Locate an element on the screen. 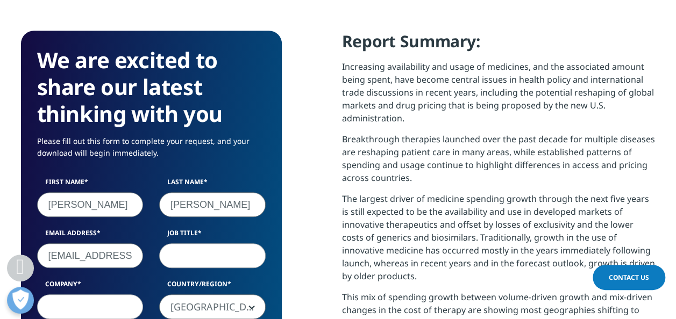  p: Increasing availability and usage of medicines, and the associated amount being spent, have becom... is located at coordinates (498, 96).